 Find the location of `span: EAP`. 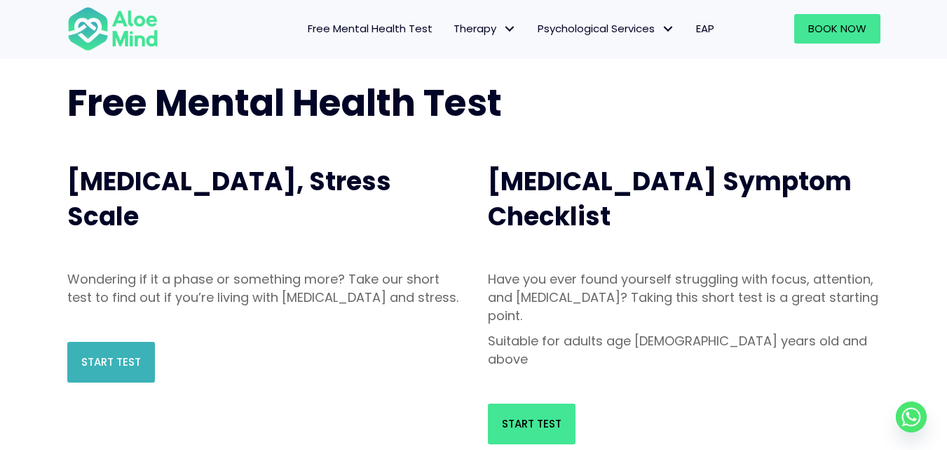

span: EAP is located at coordinates (706, 28).